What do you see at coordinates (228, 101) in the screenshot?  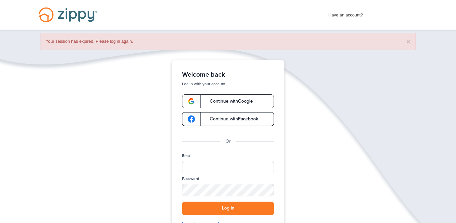 I see `span: Continue with Google` at bounding box center [228, 101].